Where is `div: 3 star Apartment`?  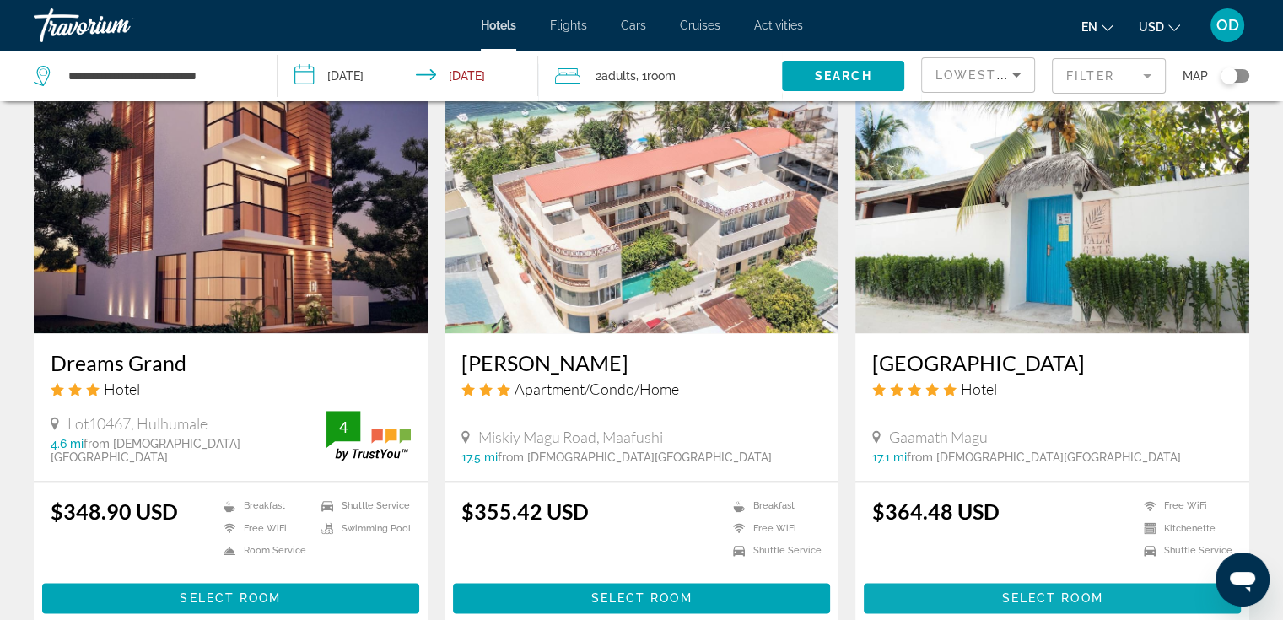 div: 3 star Apartment is located at coordinates (641, 389).